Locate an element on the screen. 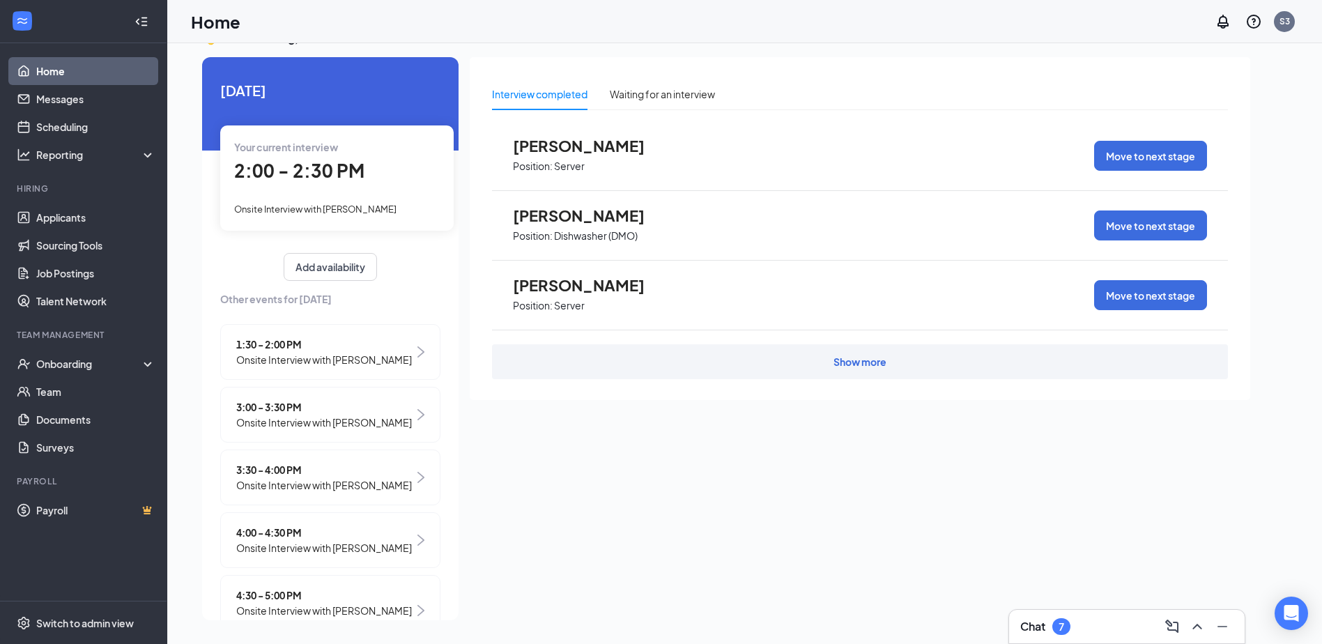  span: 4:00 - 4:30 PM is located at coordinates (324, 533).